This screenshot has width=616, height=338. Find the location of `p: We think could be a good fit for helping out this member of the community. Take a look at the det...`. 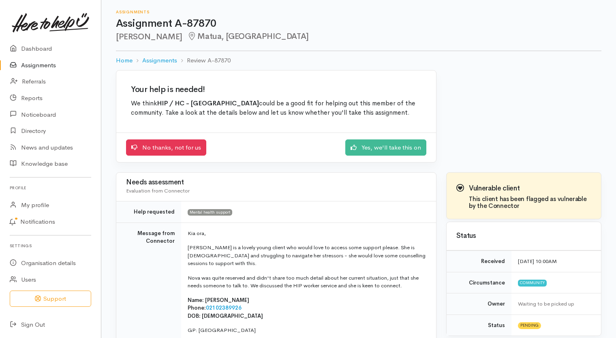

p: We think could be a good fit for helping out this member of the community. Take a look at the det... is located at coordinates (276, 108).